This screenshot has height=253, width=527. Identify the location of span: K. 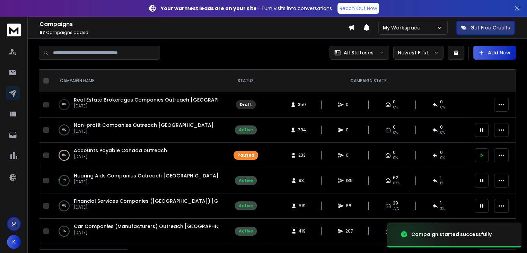
(14, 242).